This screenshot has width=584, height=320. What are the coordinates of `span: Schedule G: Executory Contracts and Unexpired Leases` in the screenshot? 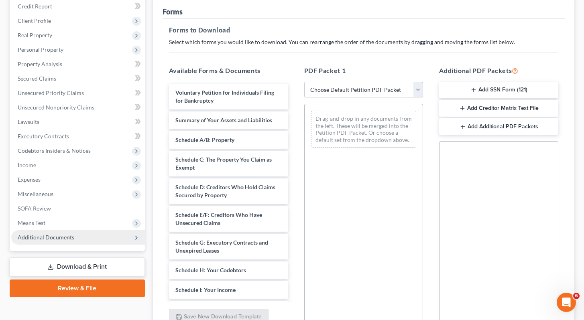 It's located at (221, 246).